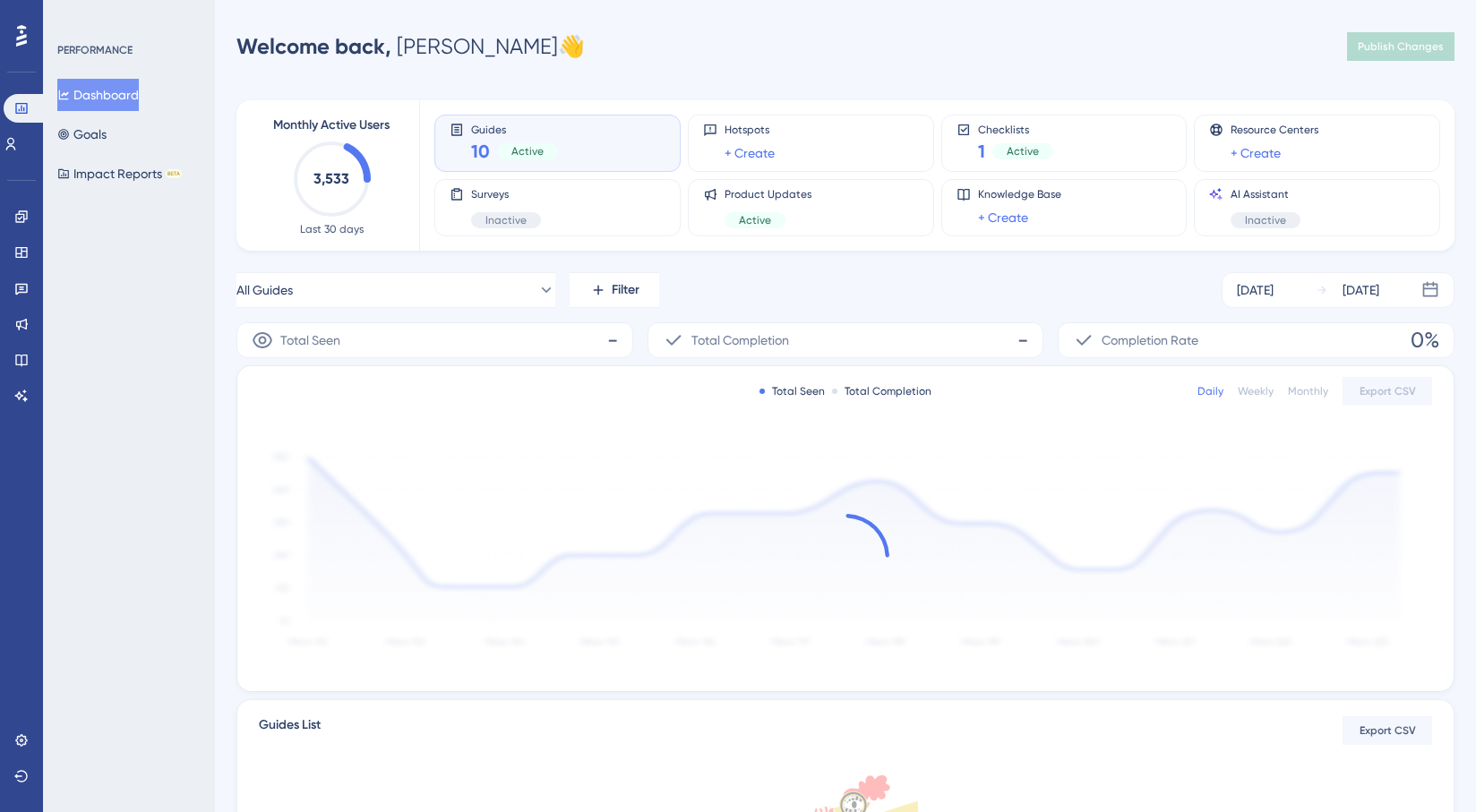  What do you see at coordinates (1150, 340) in the screenshot?
I see `span: Completion Rate` at bounding box center [1150, 340].